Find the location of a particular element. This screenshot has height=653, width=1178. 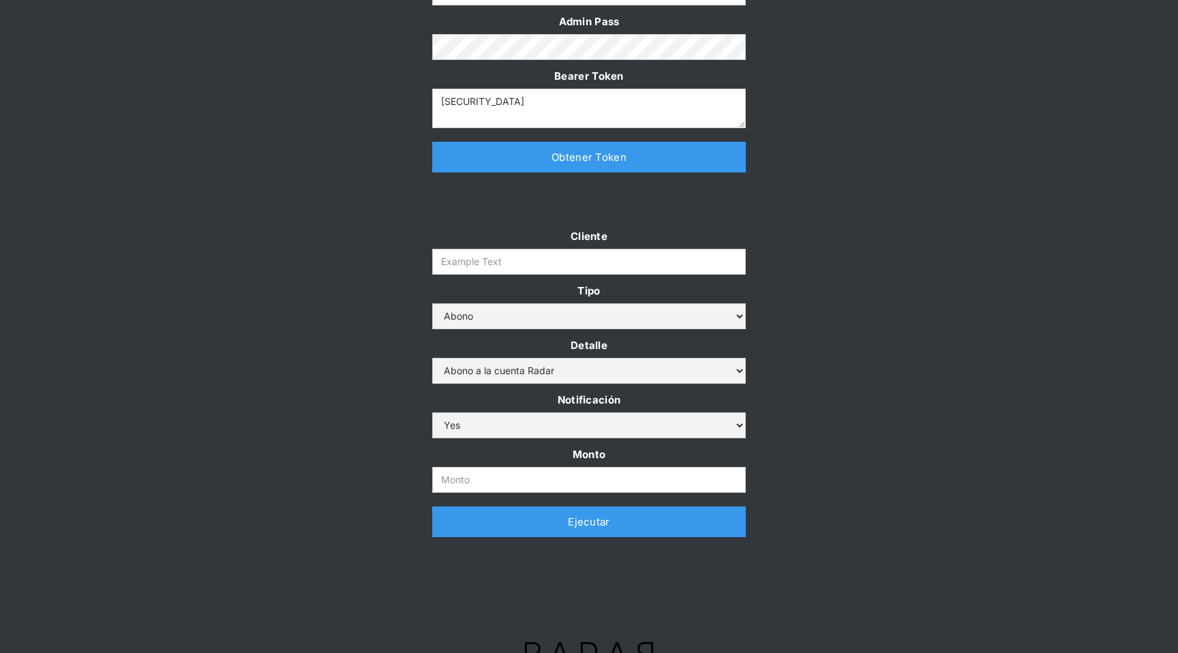

a: Ejecutar is located at coordinates (589, 522).